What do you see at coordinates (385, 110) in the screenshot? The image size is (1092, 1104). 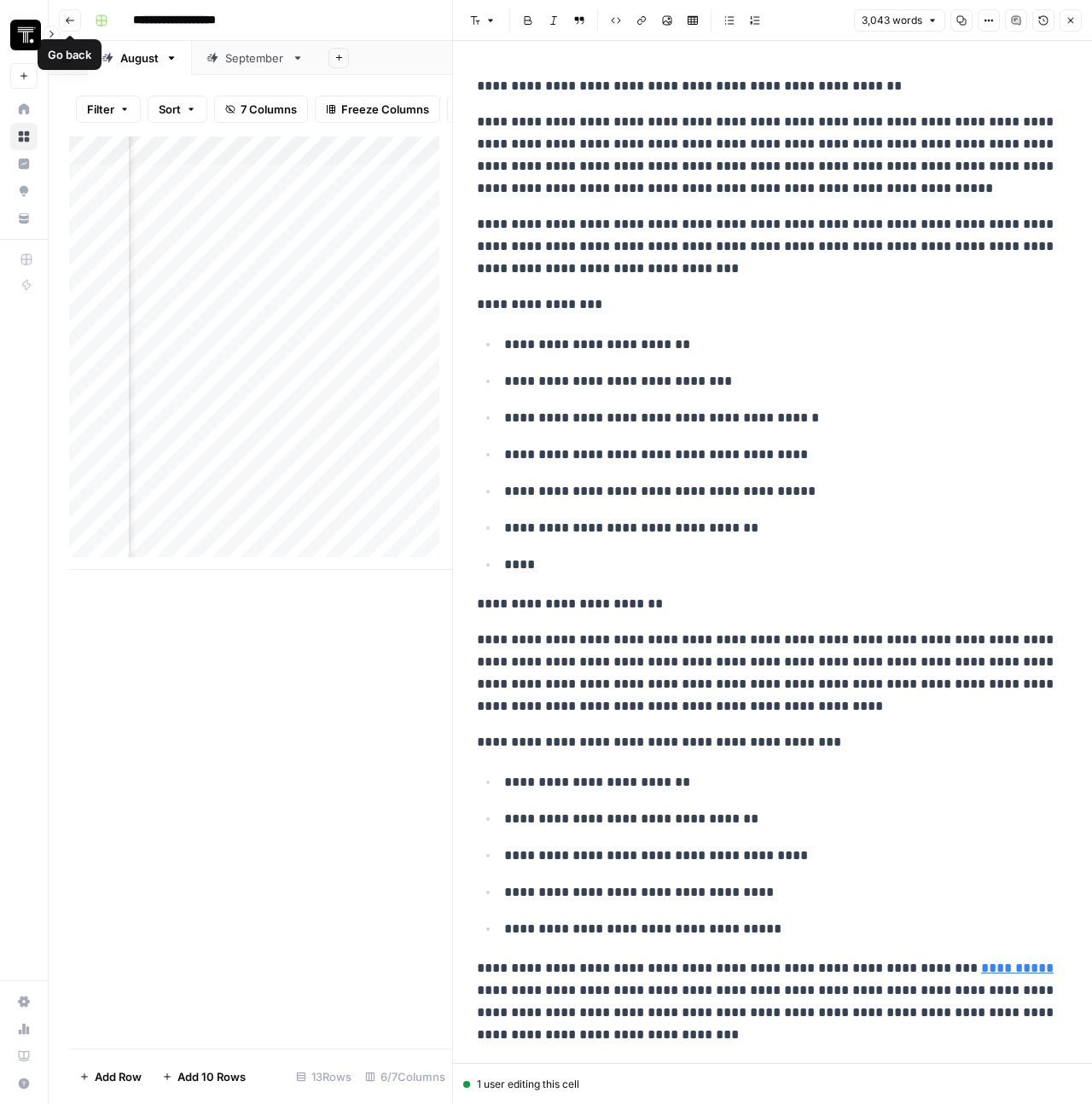 I see `span: Freeze Columns` at bounding box center [385, 110].